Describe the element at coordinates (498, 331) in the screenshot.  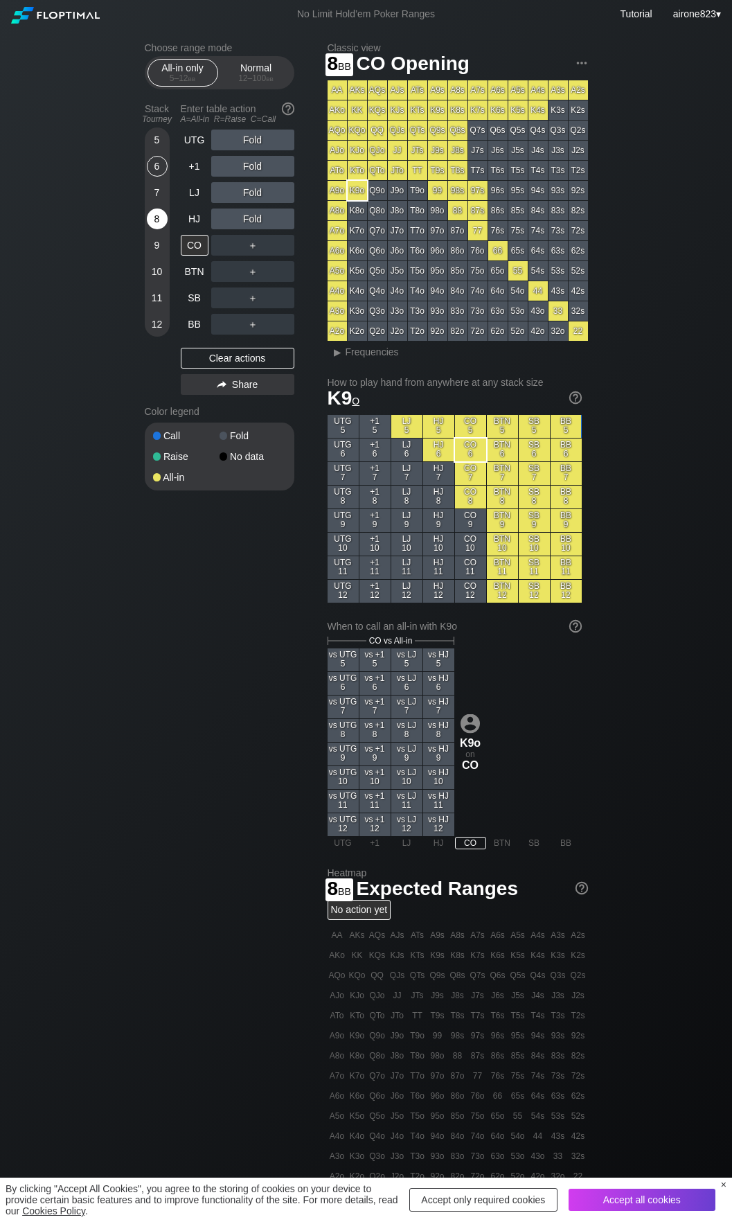
I see `div: 62o` at that location.